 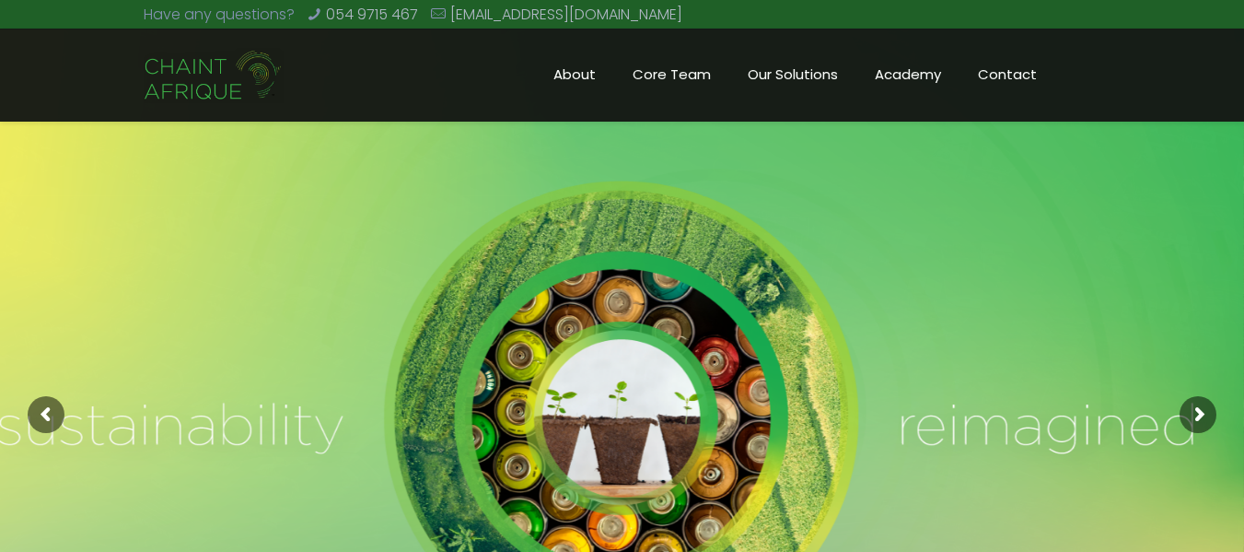 What do you see at coordinates (671, 75) in the screenshot?
I see `a: Core Team` at bounding box center [671, 75].